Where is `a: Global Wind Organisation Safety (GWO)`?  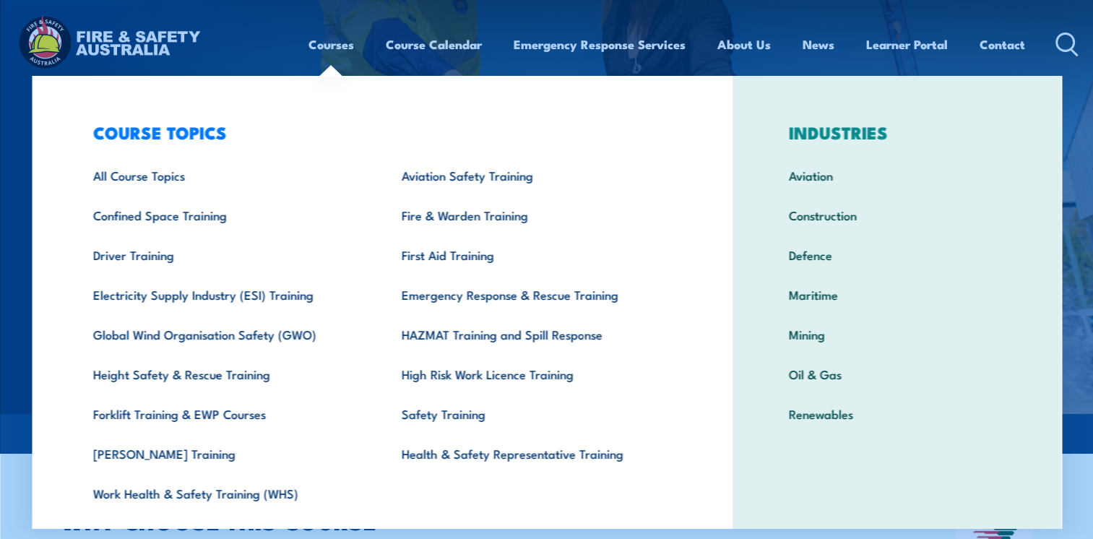 a: Global Wind Organisation Safety (GWO) is located at coordinates (224, 334).